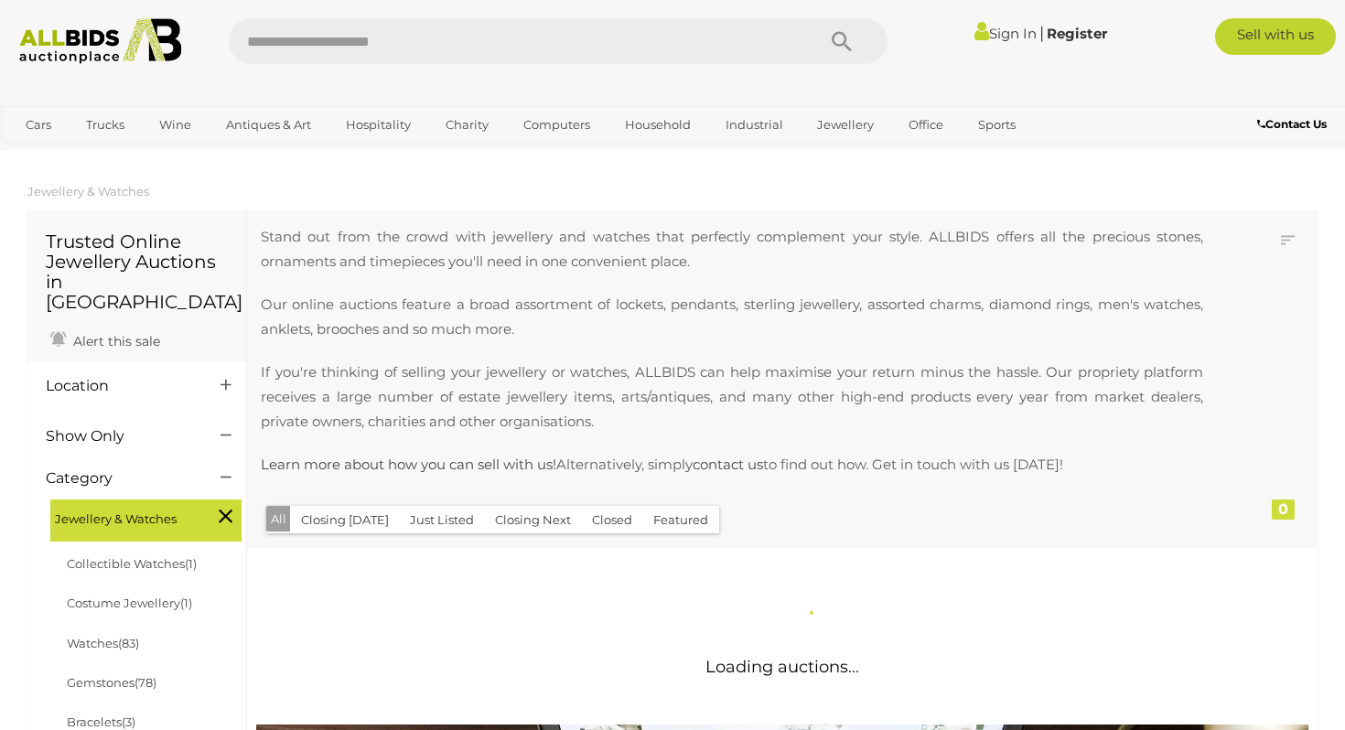 This screenshot has height=730, width=1345. Describe the element at coordinates (926, 124) in the screenshot. I see `a: Office` at that location.